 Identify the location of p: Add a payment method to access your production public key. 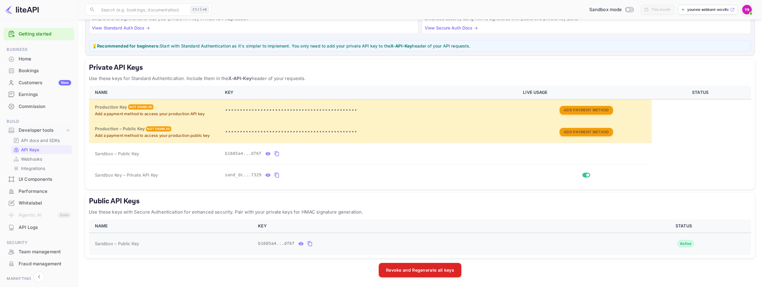
(156, 136).